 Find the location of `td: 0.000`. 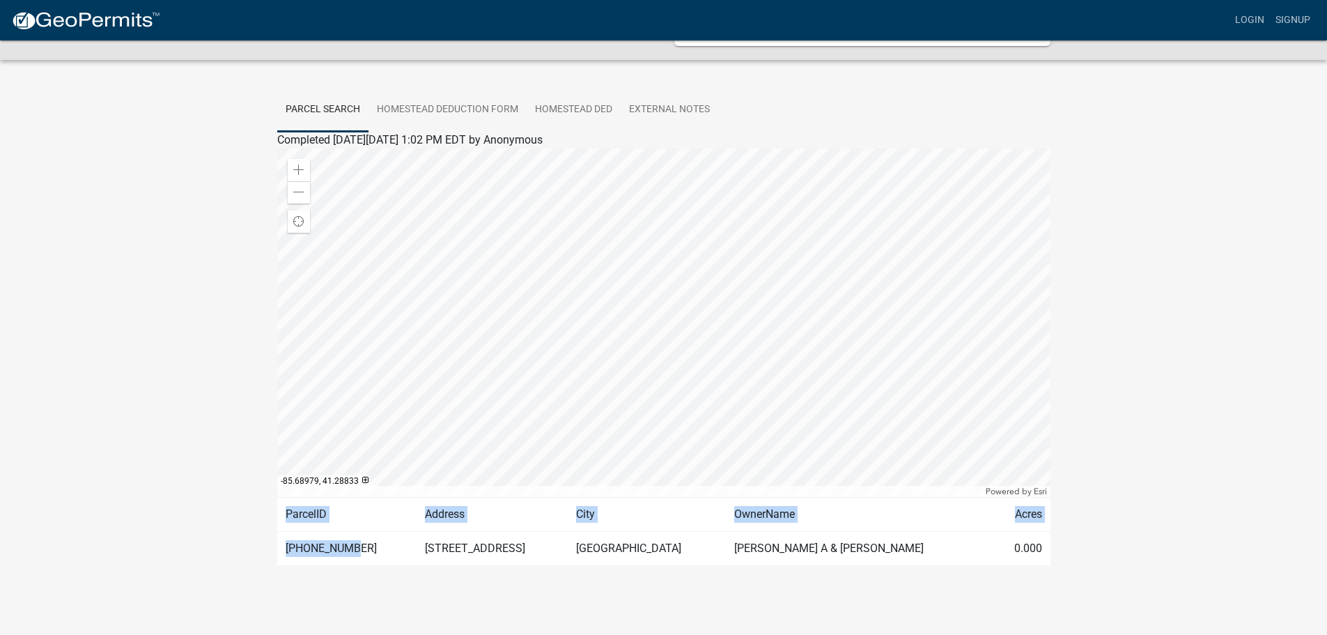

td: 0.000 is located at coordinates (1021, 548).